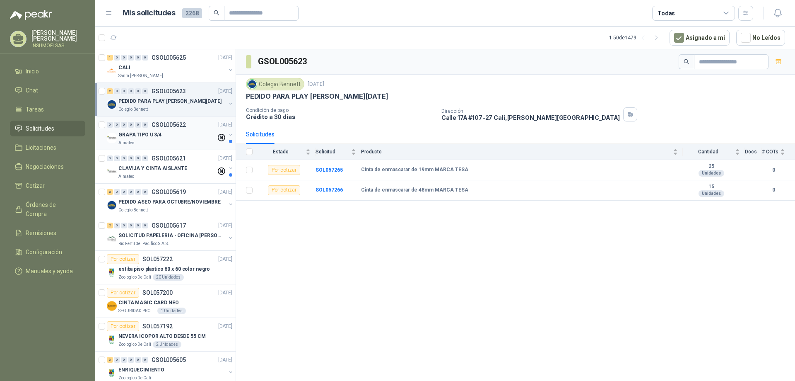  What do you see at coordinates (141, 369) in the screenshot?
I see `p: ENRIQUECIMIENTO` at bounding box center [141, 369].